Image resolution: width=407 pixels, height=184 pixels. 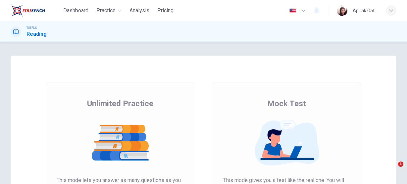 What do you see at coordinates (139, 11) in the screenshot?
I see `span: Analysis` at bounding box center [139, 11].